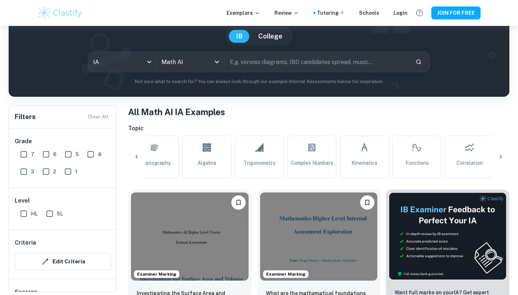  Describe the element at coordinates (63, 141) in the screenshot. I see `h6: Grade` at that location.